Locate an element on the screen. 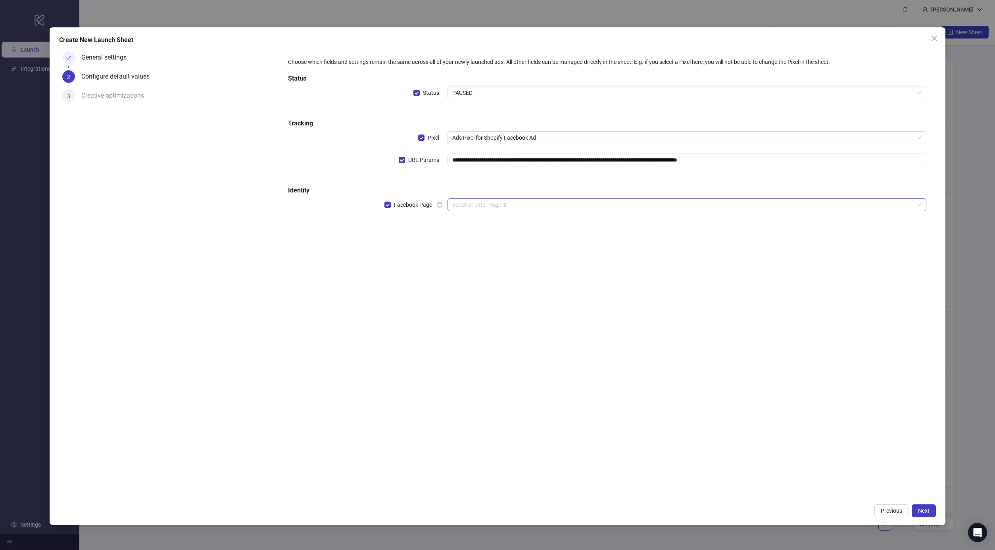 The width and height of the screenshot is (995, 550). span: PAUSED is located at coordinates (686, 93).